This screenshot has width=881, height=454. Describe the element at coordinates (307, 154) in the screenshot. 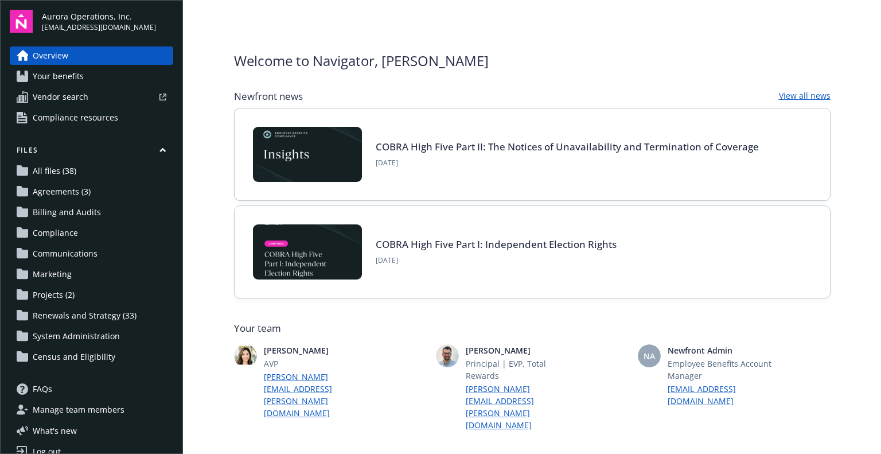

I see `a: Card Image - EB Compliance Insights.png` at that location.